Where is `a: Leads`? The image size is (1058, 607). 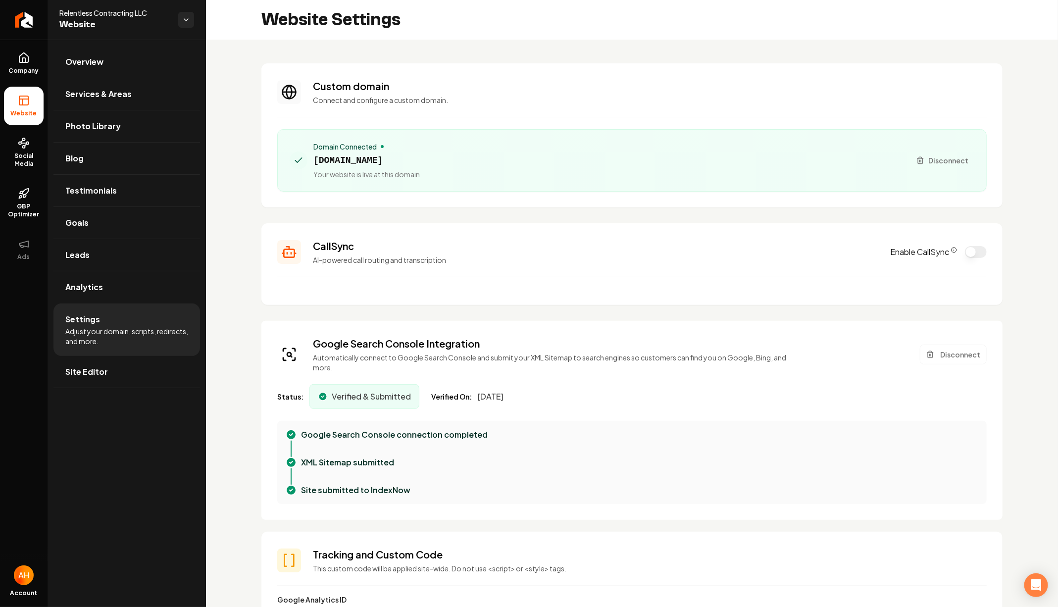 a: Leads is located at coordinates (127, 255).